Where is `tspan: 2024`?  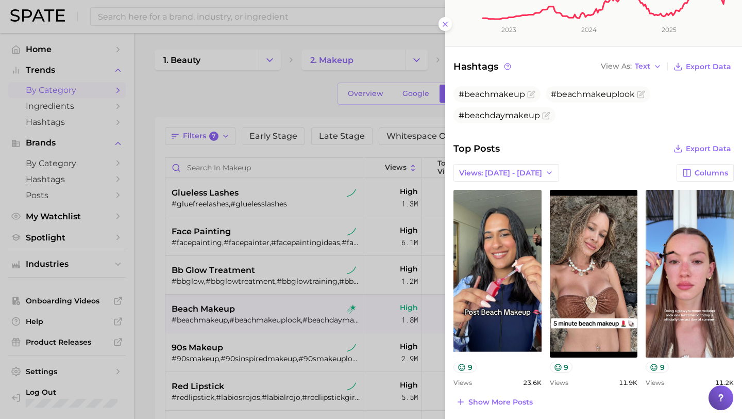 tspan: 2024 is located at coordinates (589, 29).